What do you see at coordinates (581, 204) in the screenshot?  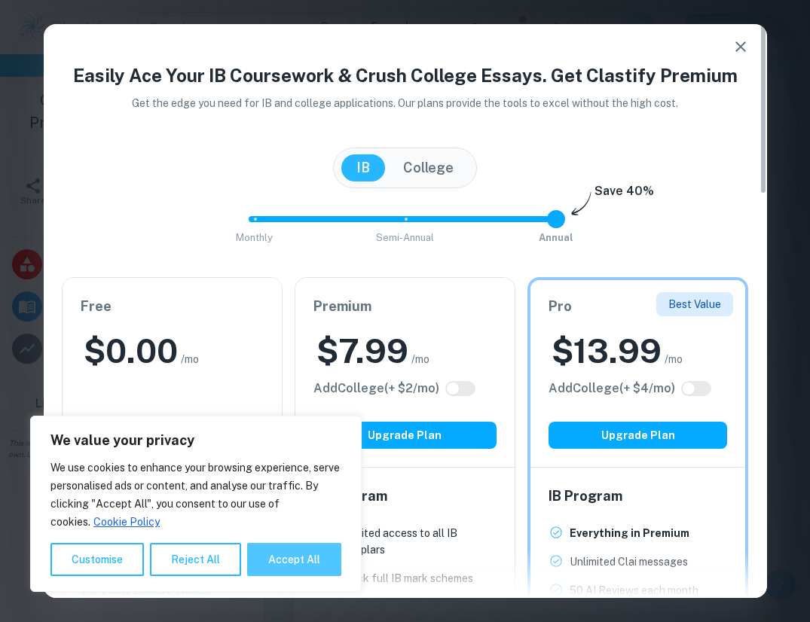 I see `img: subscription-arrow.svg` at bounding box center [581, 204].